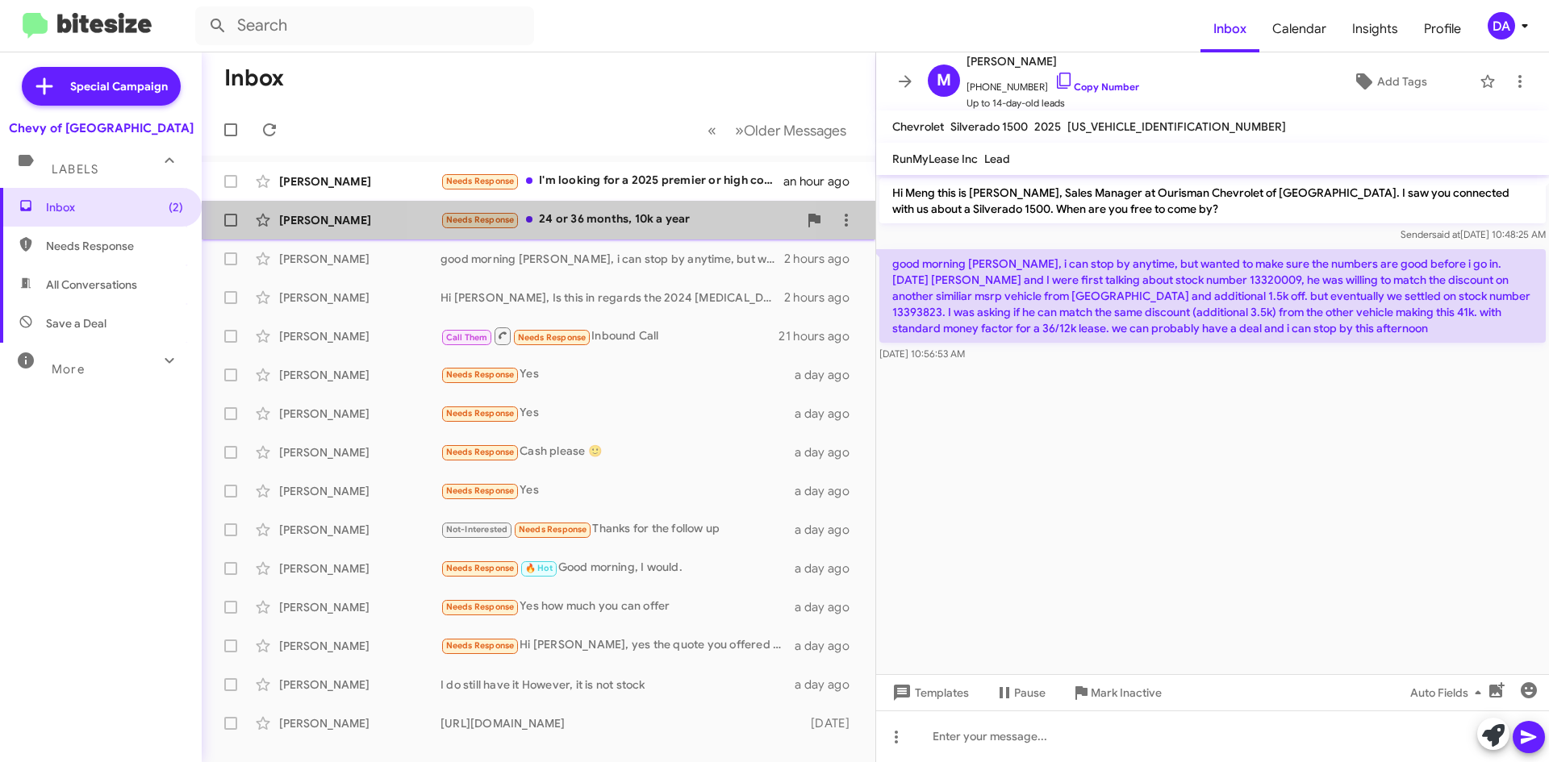  I want to click on div: an hour ago, so click(823, 182).